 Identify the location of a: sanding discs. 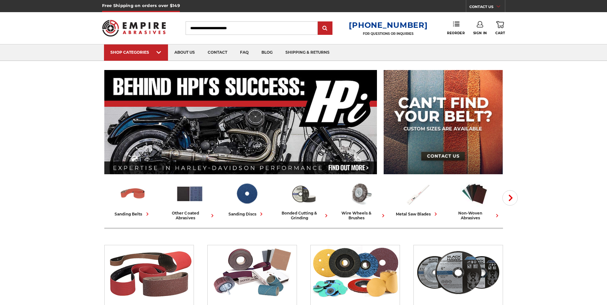
(247, 199).